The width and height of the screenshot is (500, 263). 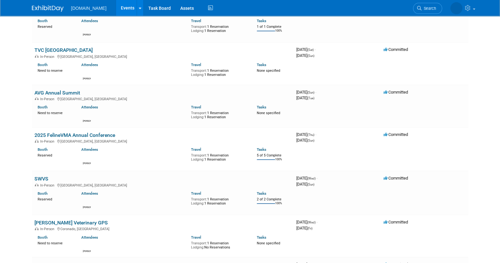 I want to click on div: Kiersten Hackett, so click(x=87, y=207).